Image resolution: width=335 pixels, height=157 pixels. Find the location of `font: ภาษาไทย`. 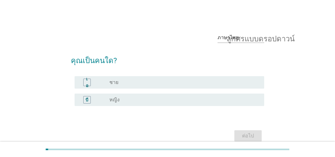

font: ภาษาไทย is located at coordinates (228, 37).